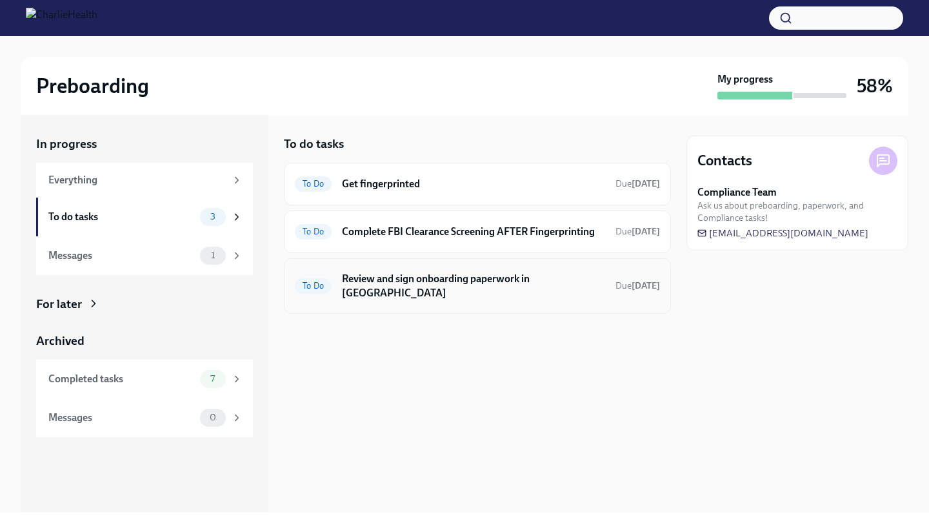 The height and width of the screenshot is (525, 929). What do you see at coordinates (145, 341) in the screenshot?
I see `div: Archived` at bounding box center [145, 341].